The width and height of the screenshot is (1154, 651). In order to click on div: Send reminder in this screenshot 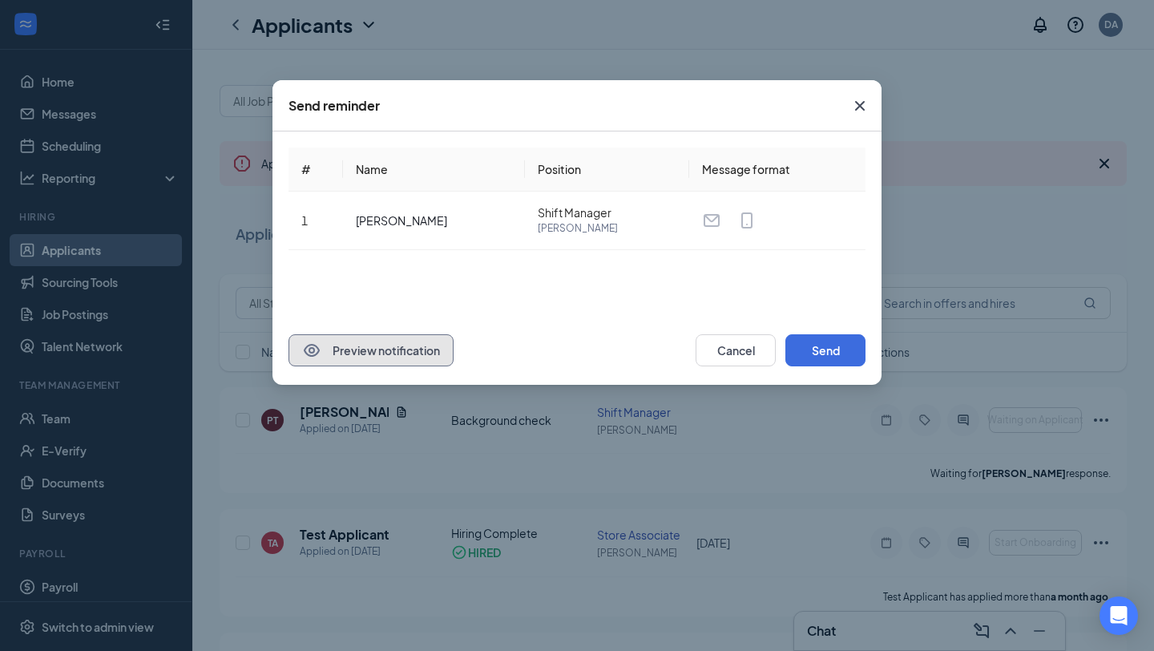, I will do `click(334, 106)`.